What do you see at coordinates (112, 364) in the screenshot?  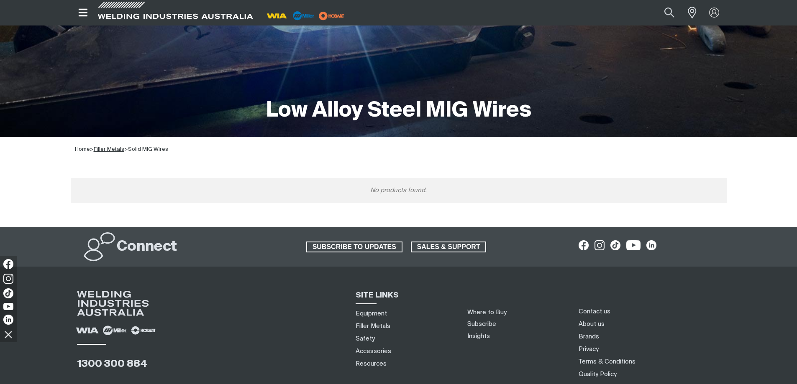 I see `a: 1300 300 884` at bounding box center [112, 364].